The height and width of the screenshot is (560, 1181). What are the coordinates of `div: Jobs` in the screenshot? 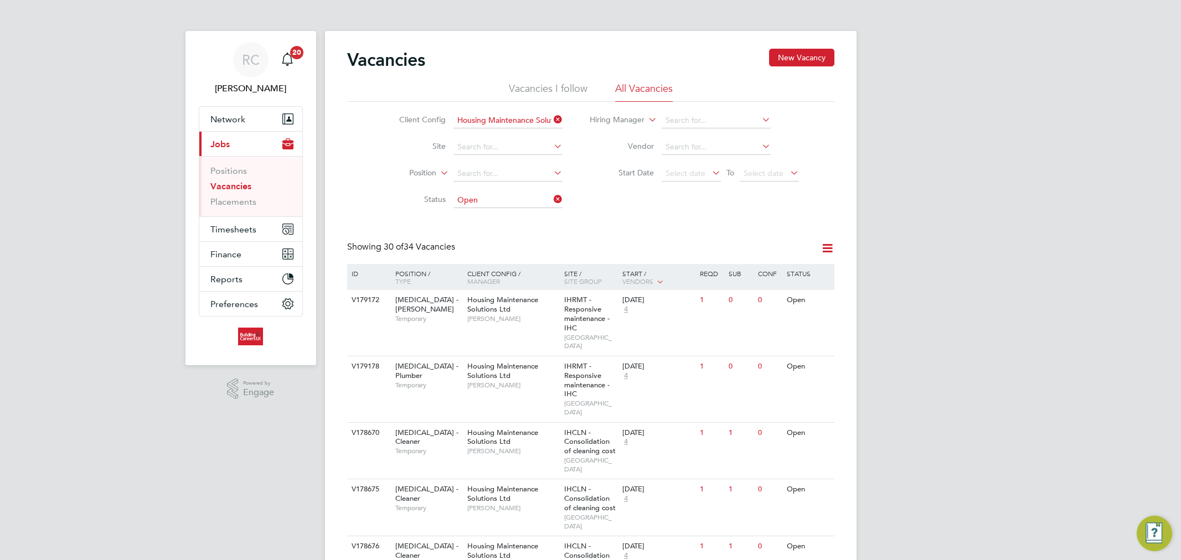 It's located at (251, 186).